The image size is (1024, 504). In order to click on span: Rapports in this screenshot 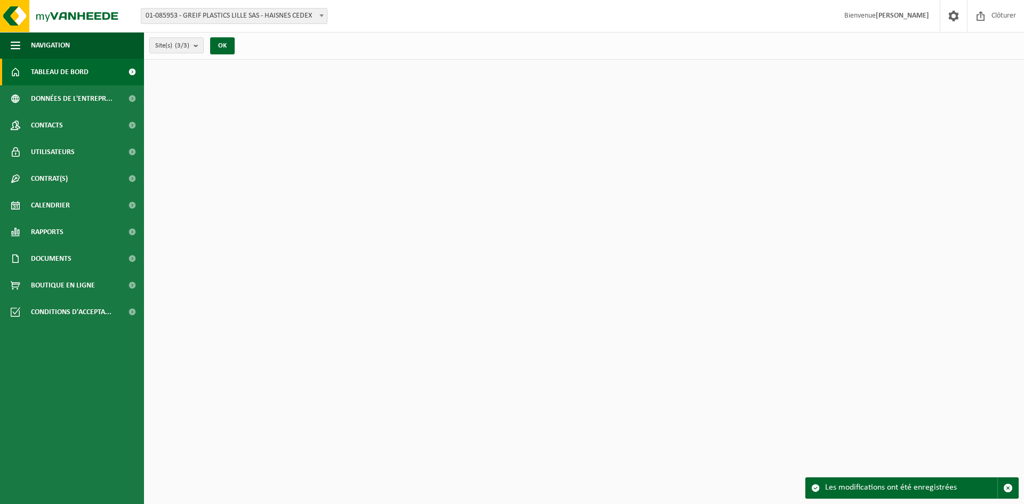, I will do `click(47, 232)`.